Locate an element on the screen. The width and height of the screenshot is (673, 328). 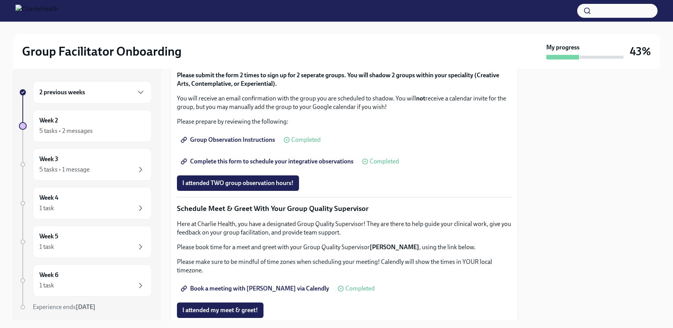
p: Please make sure to be mindful of time zones when scheduling your meeting! Calendly will show the... is located at coordinates (344, 266).